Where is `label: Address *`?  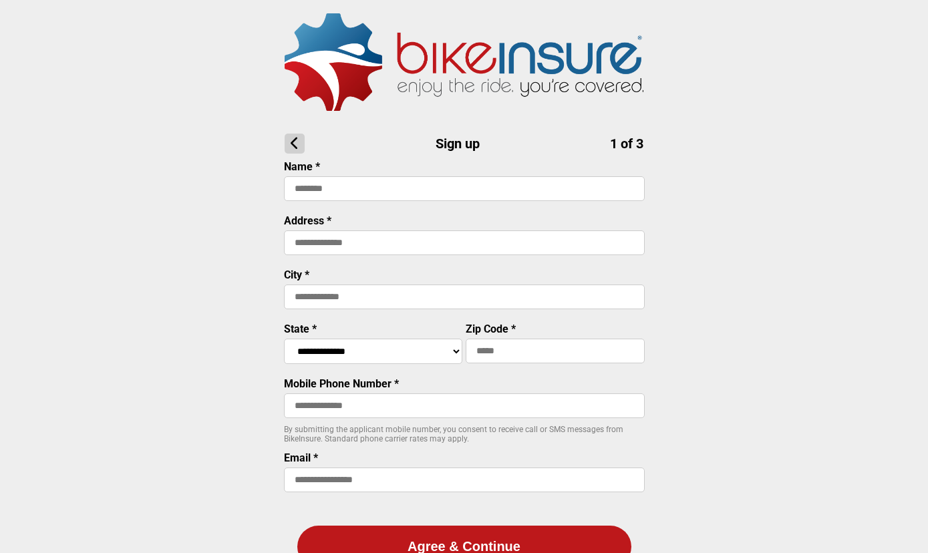 label: Address * is located at coordinates (307, 221).